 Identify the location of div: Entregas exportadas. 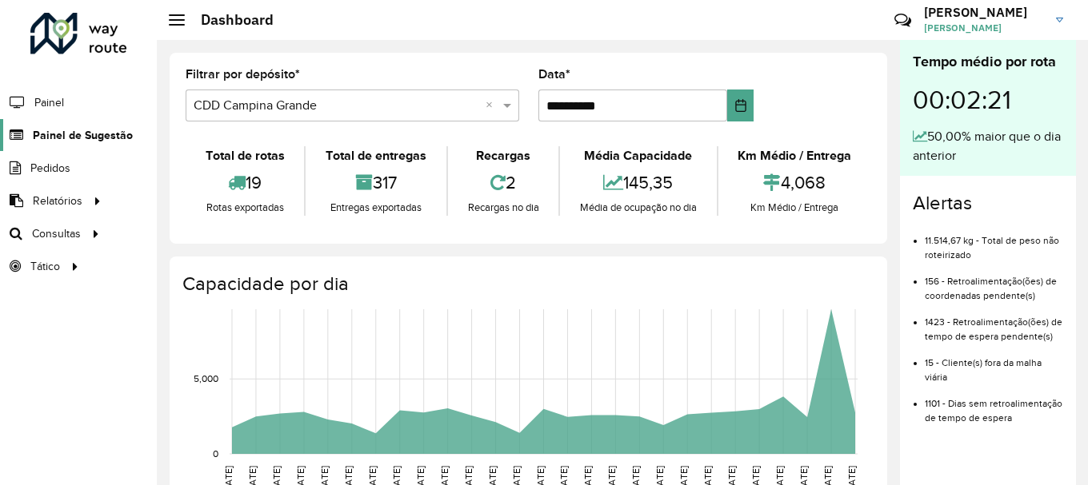
(375, 208).